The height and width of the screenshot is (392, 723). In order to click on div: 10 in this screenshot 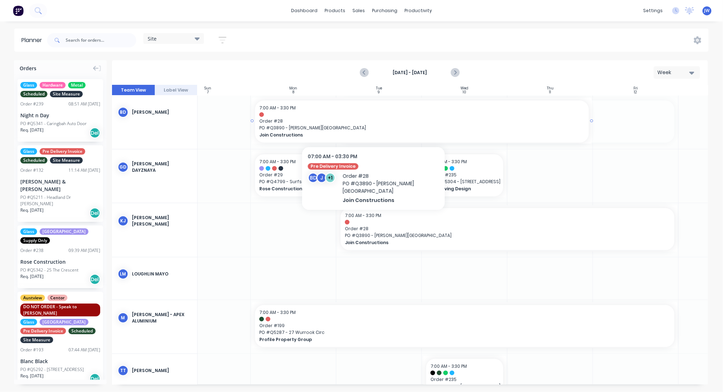, I will do `click(465, 92)`.